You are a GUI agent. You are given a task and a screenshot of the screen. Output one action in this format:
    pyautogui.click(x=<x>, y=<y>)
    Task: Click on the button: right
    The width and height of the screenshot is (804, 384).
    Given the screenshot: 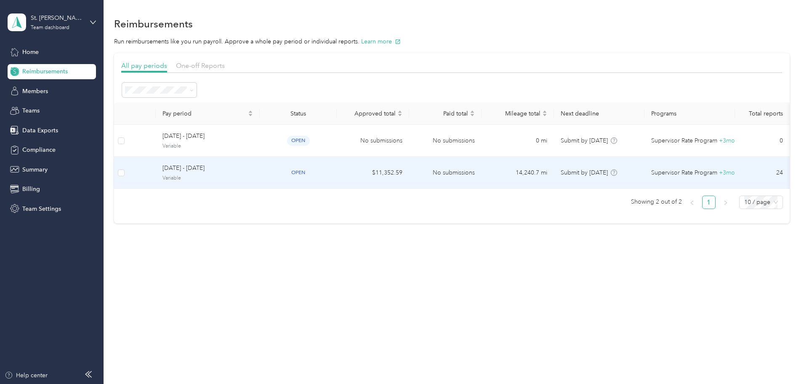 What is the action you would take?
    pyautogui.click(x=726, y=202)
    